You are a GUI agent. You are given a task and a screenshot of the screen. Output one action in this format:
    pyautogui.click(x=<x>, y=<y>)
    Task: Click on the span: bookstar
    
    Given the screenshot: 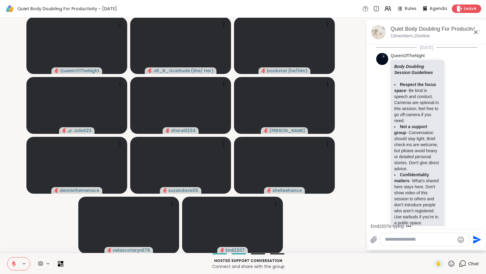 What is the action you would take?
    pyautogui.click(x=277, y=71)
    